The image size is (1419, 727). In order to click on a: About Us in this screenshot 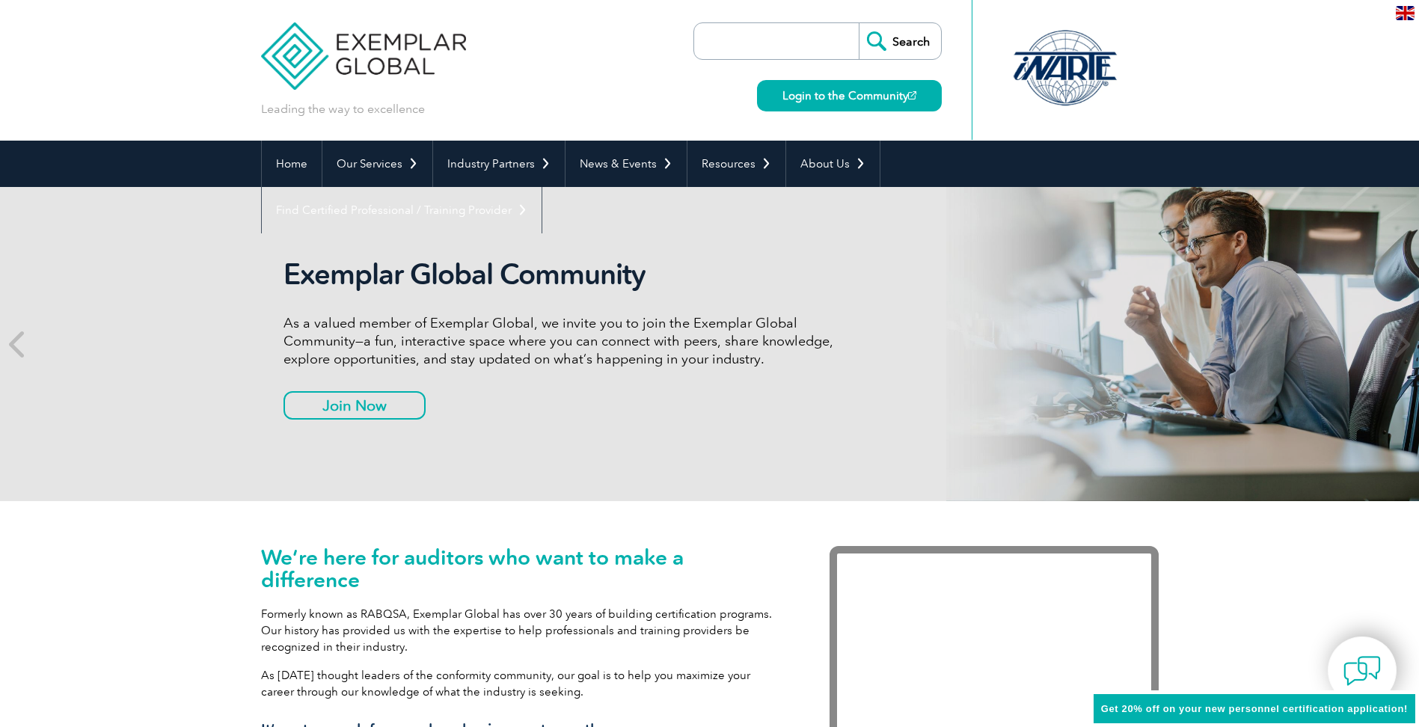, I will do `click(833, 164)`.